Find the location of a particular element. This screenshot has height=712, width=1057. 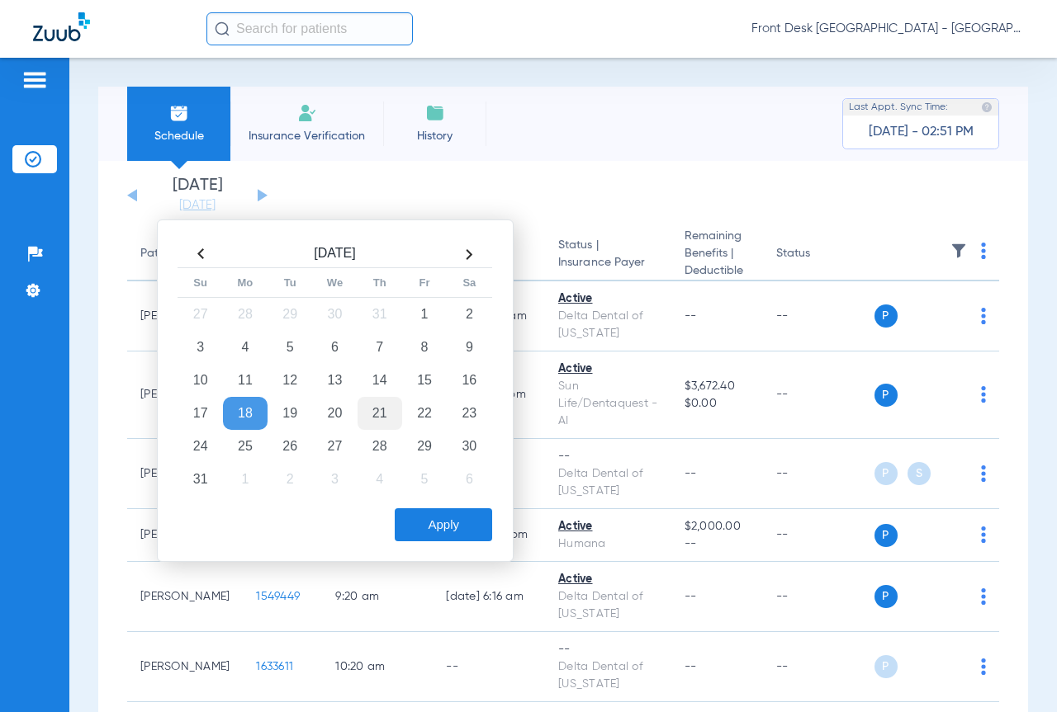

input: Search for patients is located at coordinates (310, 29).